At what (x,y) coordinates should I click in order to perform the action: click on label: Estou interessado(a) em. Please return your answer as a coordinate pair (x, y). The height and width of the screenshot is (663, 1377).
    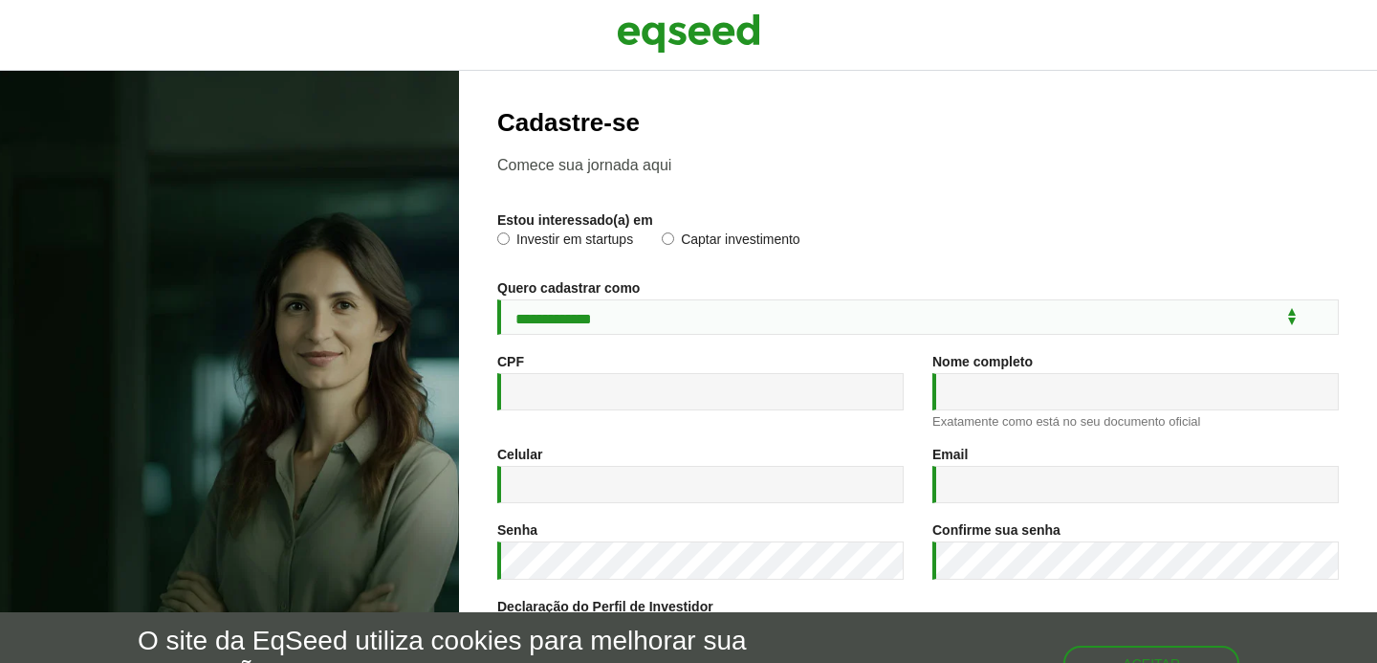
    Looking at the image, I should click on (575, 220).